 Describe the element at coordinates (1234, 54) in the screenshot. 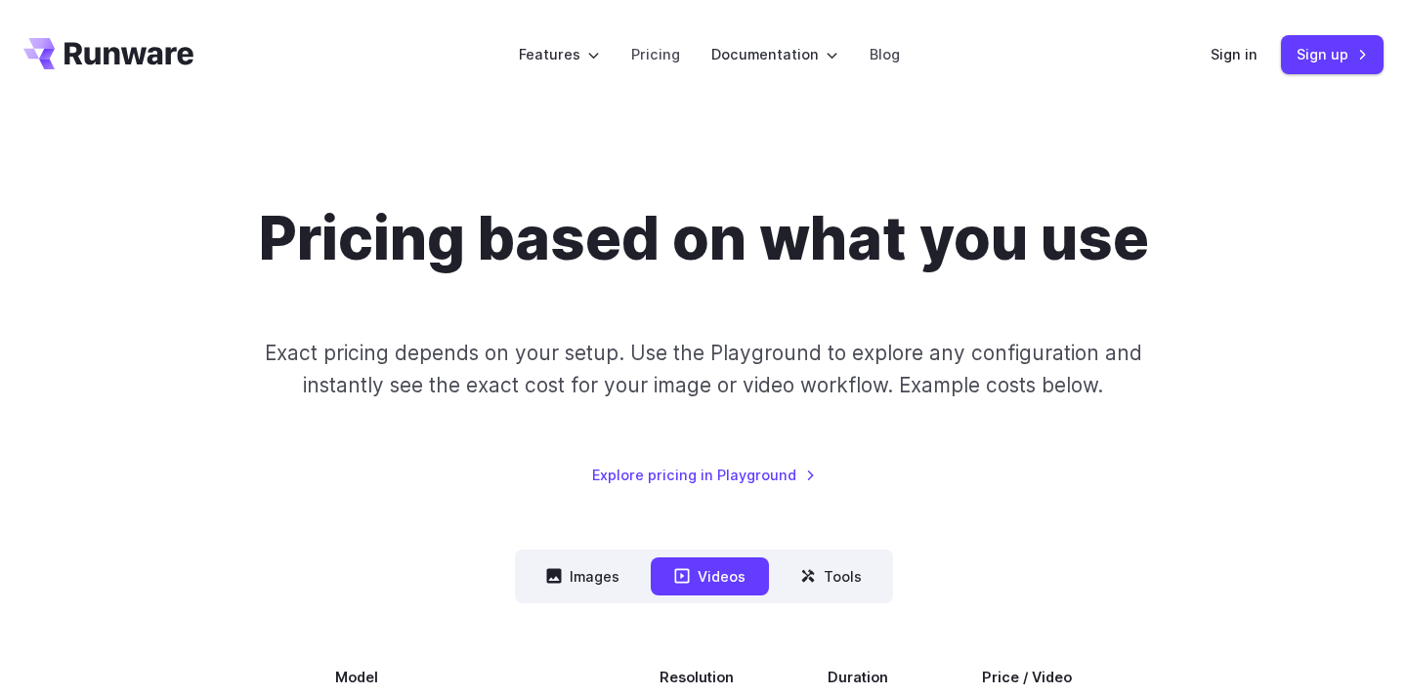

I see `a: Sign in` at that location.